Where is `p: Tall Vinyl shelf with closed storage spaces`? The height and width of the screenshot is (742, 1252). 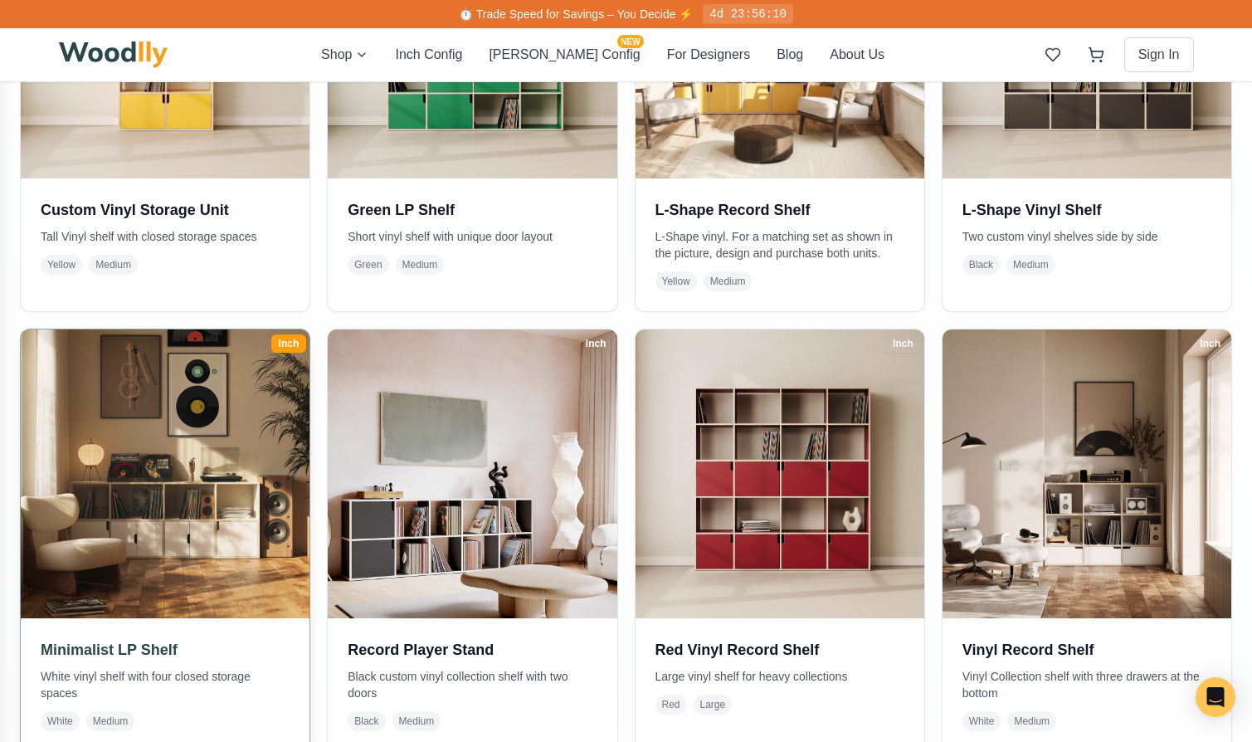 p: Tall Vinyl shelf with closed storage spaces is located at coordinates (165, 236).